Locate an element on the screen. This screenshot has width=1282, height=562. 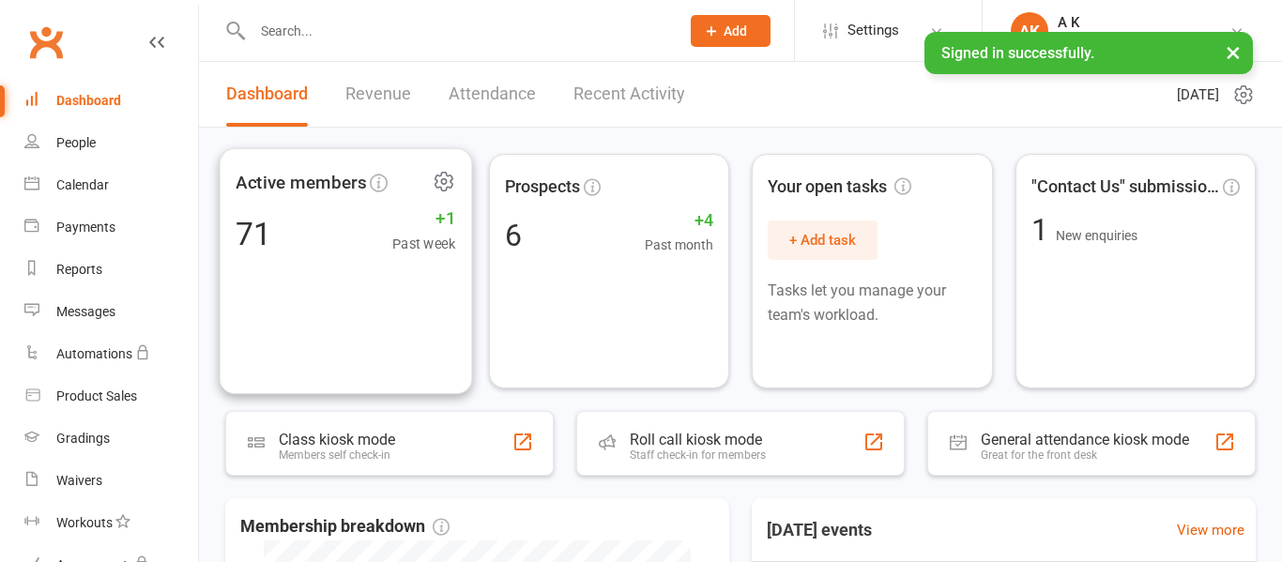
a: Automations is located at coordinates (111, 354).